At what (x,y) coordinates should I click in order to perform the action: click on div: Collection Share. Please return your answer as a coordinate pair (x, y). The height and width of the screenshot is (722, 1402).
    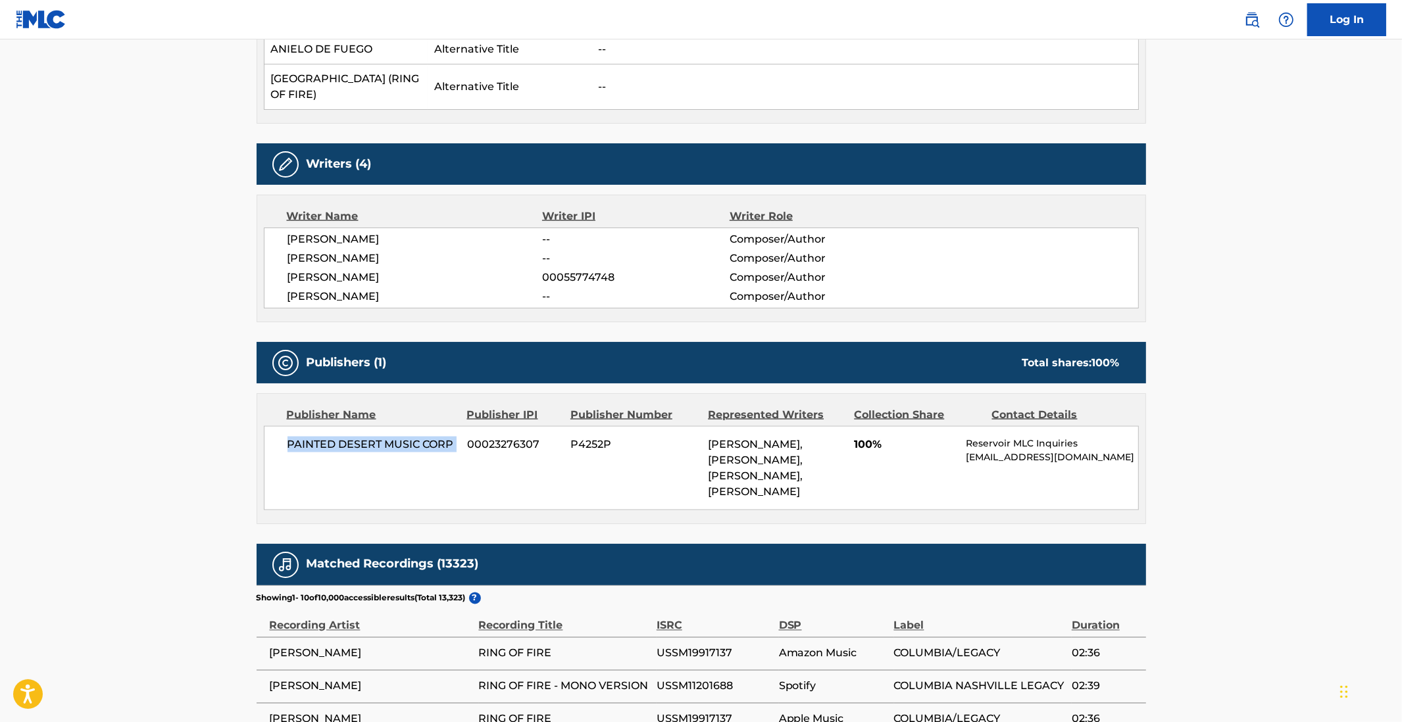
    Looking at the image, I should click on (918, 415).